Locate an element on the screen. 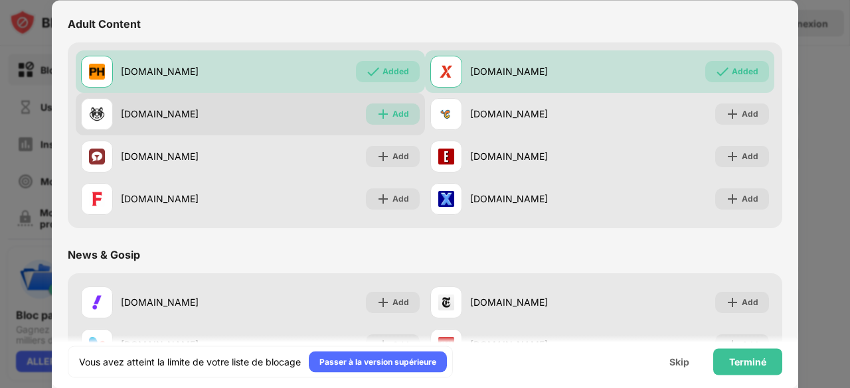 The height and width of the screenshot is (388, 850). div: Skip is located at coordinates (679, 362).